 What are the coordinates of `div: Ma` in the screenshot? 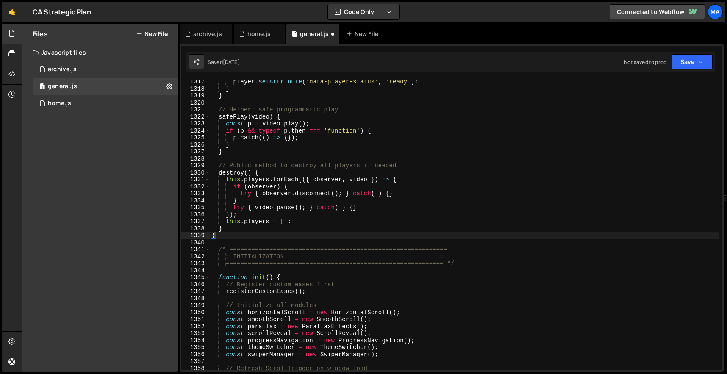 It's located at (715, 12).